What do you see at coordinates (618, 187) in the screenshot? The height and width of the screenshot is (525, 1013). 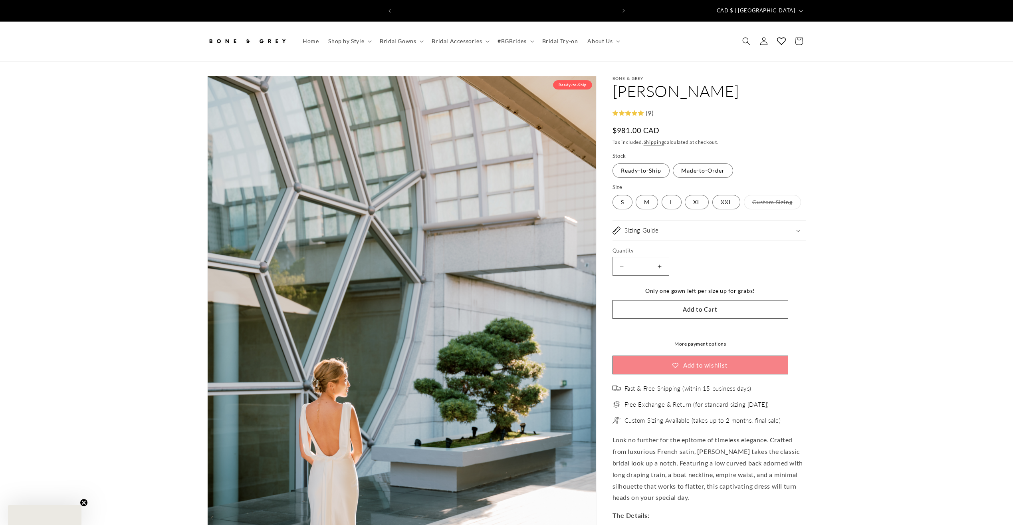 I see `legend: Size` at bounding box center [618, 187].